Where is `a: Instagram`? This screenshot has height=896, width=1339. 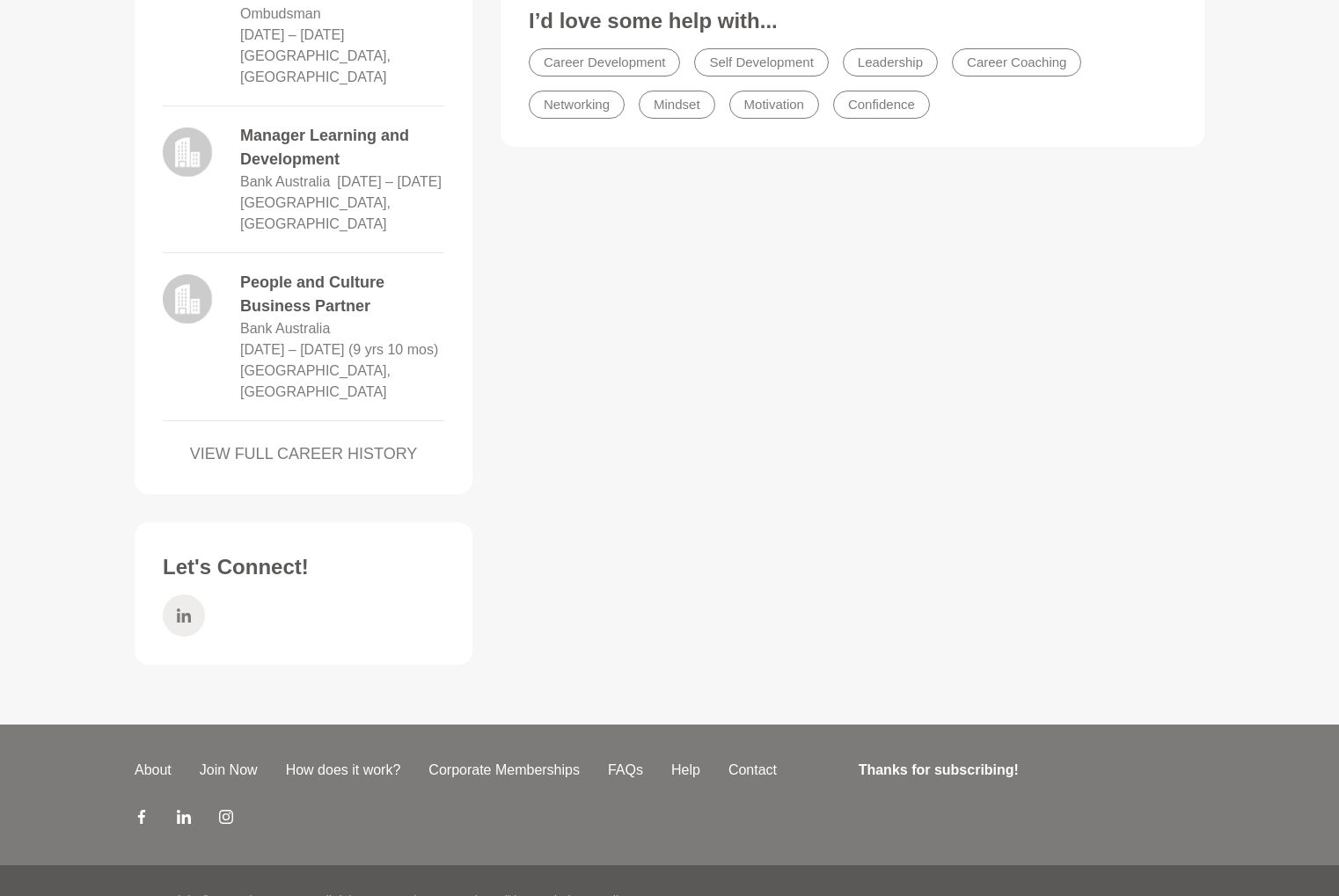
a: Instagram is located at coordinates (226, 819).